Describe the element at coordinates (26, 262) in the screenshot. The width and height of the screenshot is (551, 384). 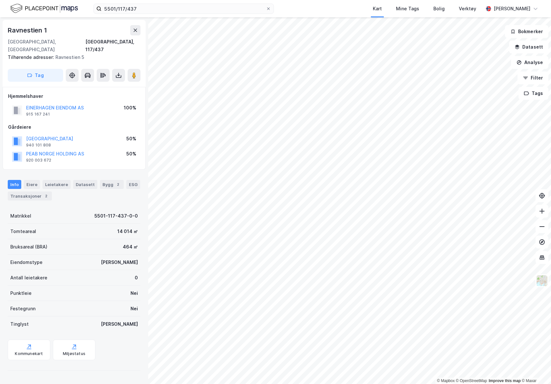
I see `div: Eiendomstype` at that location.